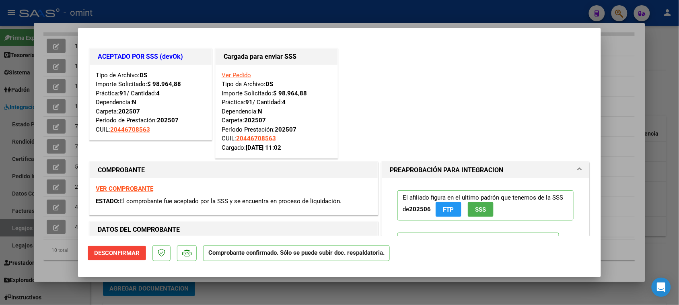  What do you see at coordinates (150, 103) in the screenshot?
I see `div: Tipo de Archivo: Importe Solicitado: Práctica: / Cantidad: Dependencia: Carpeta: Período de Prest...` at bounding box center [150, 103].